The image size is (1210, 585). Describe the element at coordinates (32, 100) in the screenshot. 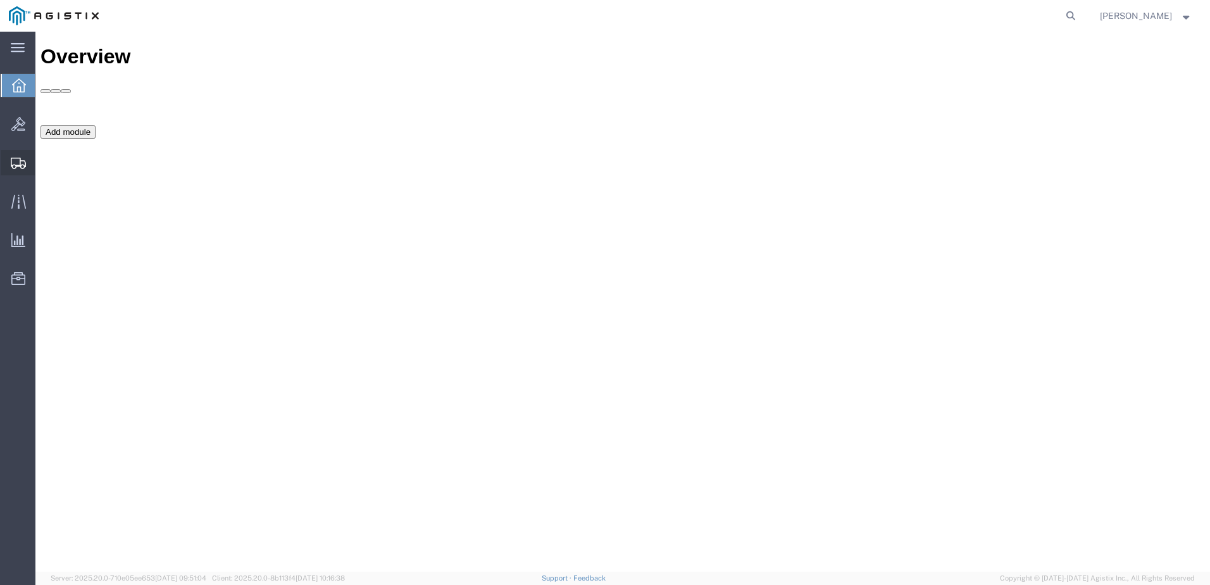

I see `button: Add module` at that location.